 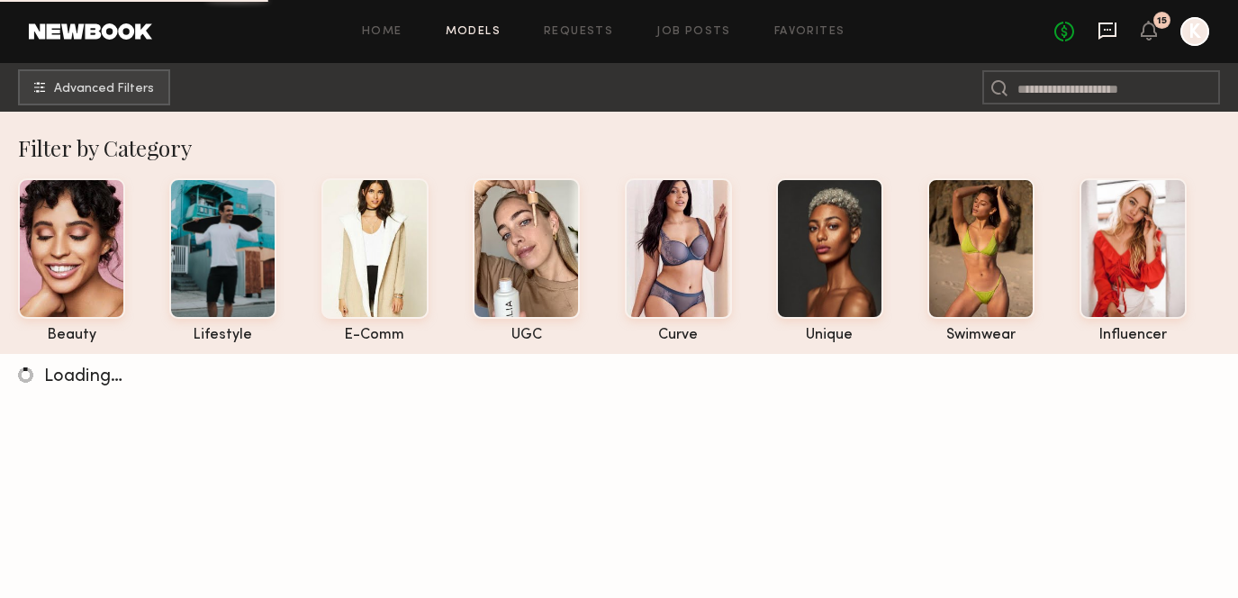 What do you see at coordinates (526, 335) in the screenshot?
I see `div: UGC` at bounding box center [526, 335].